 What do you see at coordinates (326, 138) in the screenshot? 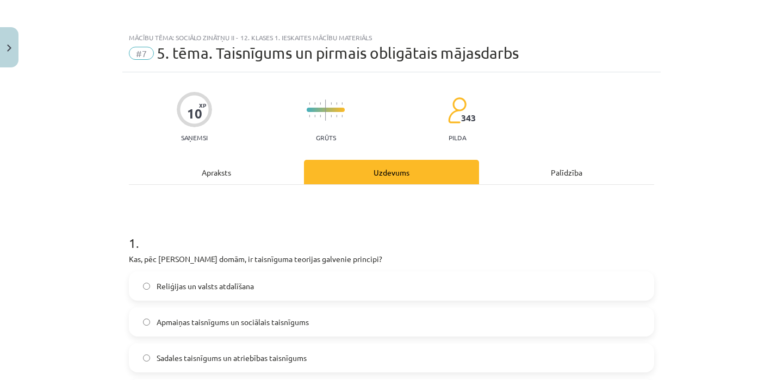
I see `p: Grūts` at bounding box center [326, 138].